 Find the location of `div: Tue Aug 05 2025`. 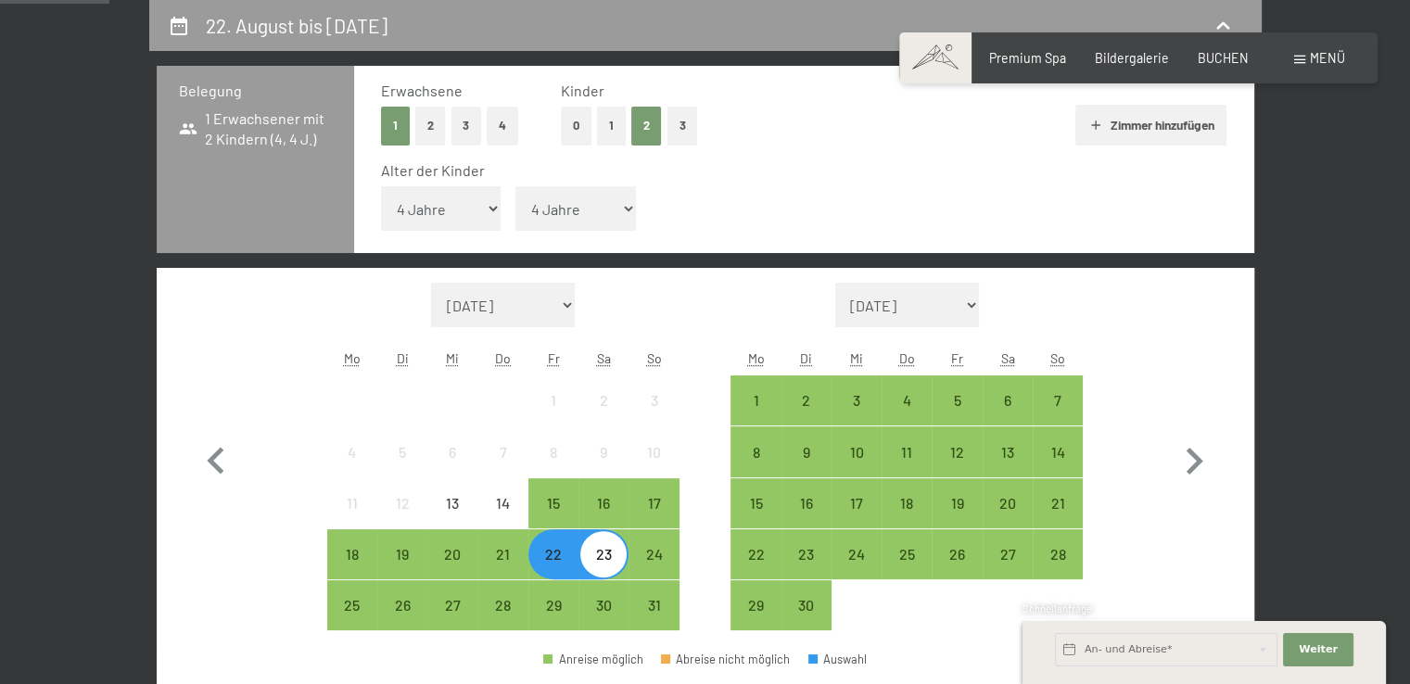

div: Tue Aug 05 2025 is located at coordinates (402, 451).